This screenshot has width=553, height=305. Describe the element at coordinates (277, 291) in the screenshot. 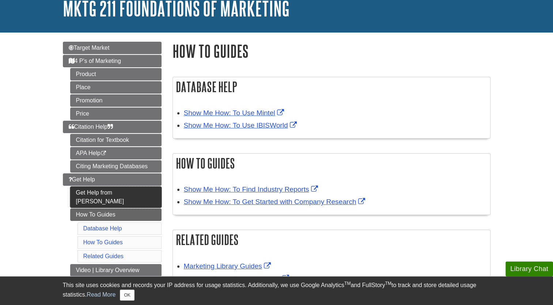

I see `div: This site uses cookies and records your IP address for usage statistics. Additionally, we use Goo...` at that location.